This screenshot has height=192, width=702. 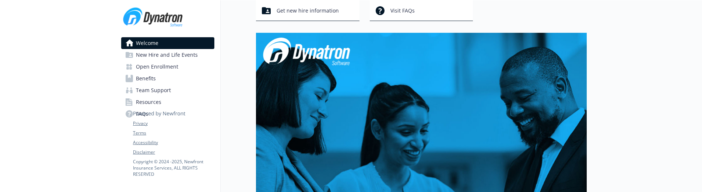 What do you see at coordinates (147, 43) in the screenshot?
I see `span: Welcome` at bounding box center [147, 43].